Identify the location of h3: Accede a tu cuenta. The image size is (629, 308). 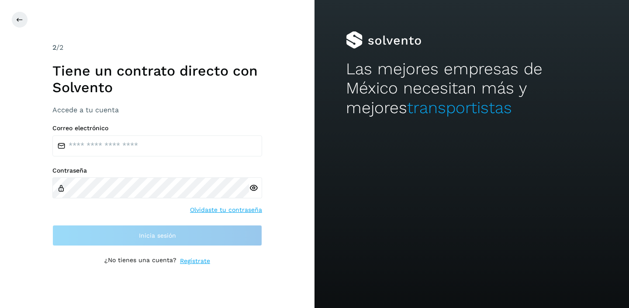
(157, 110).